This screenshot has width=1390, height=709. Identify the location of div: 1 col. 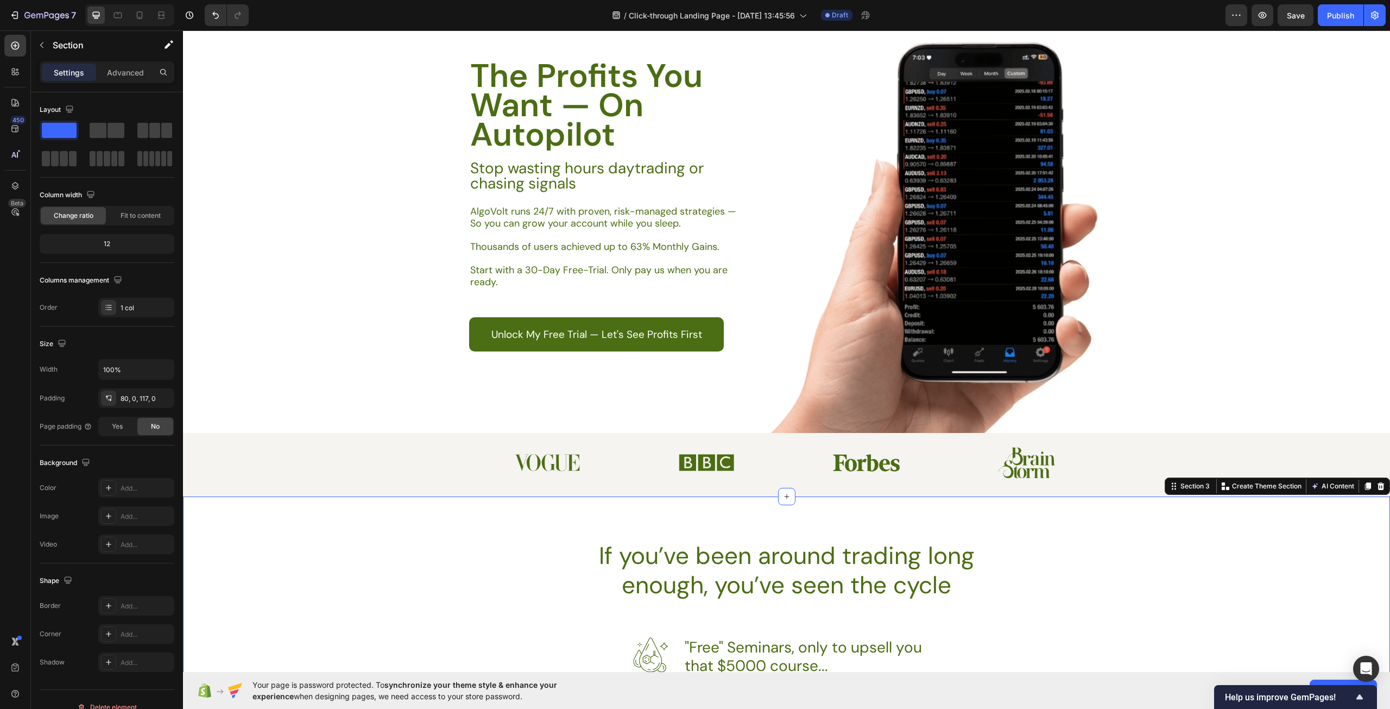
(146, 308).